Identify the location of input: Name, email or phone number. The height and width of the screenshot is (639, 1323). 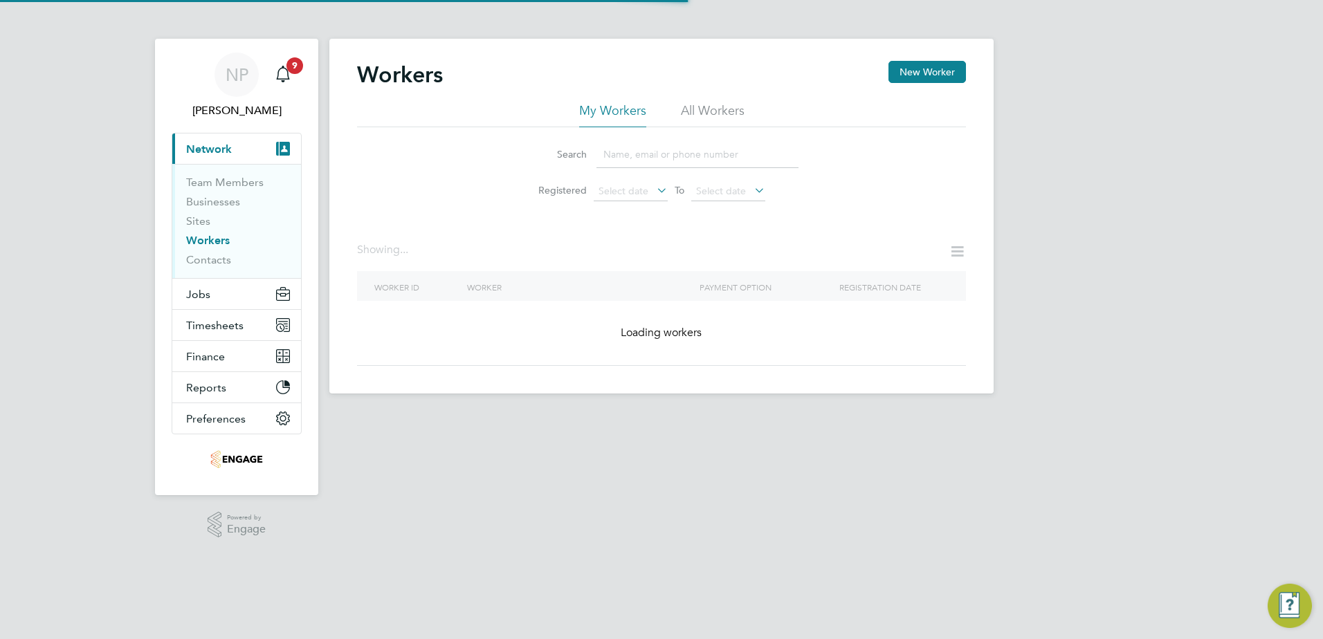
(697, 154).